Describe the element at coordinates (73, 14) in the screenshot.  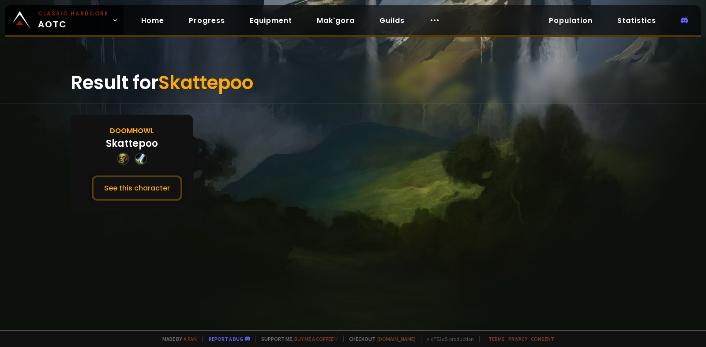
I see `small: Classic Hardcore` at that location.